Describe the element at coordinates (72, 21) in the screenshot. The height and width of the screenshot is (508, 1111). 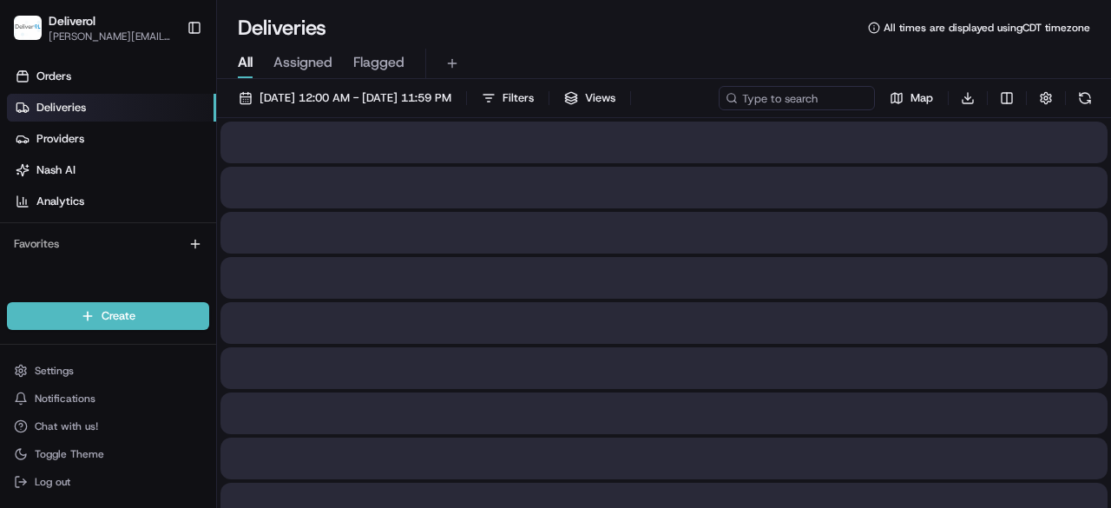
I see `span: Deliverol` at that location.